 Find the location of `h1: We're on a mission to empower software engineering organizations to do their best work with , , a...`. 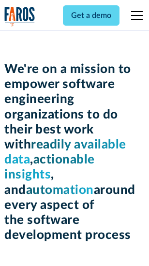

h1: We're on a mission to empower software engineering organizations to do their best work with , , a... is located at coordinates (75, 152).